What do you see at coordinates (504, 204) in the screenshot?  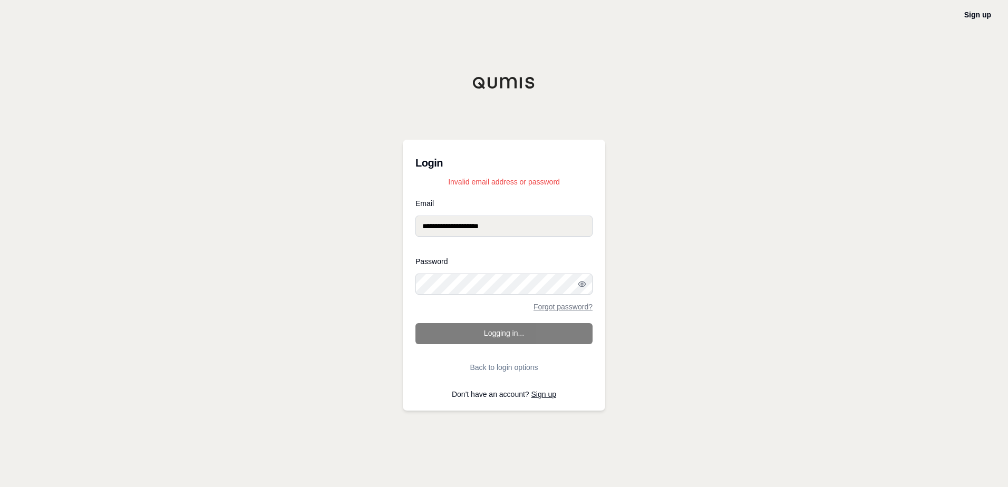 I see `label: Email` at bounding box center [504, 204].